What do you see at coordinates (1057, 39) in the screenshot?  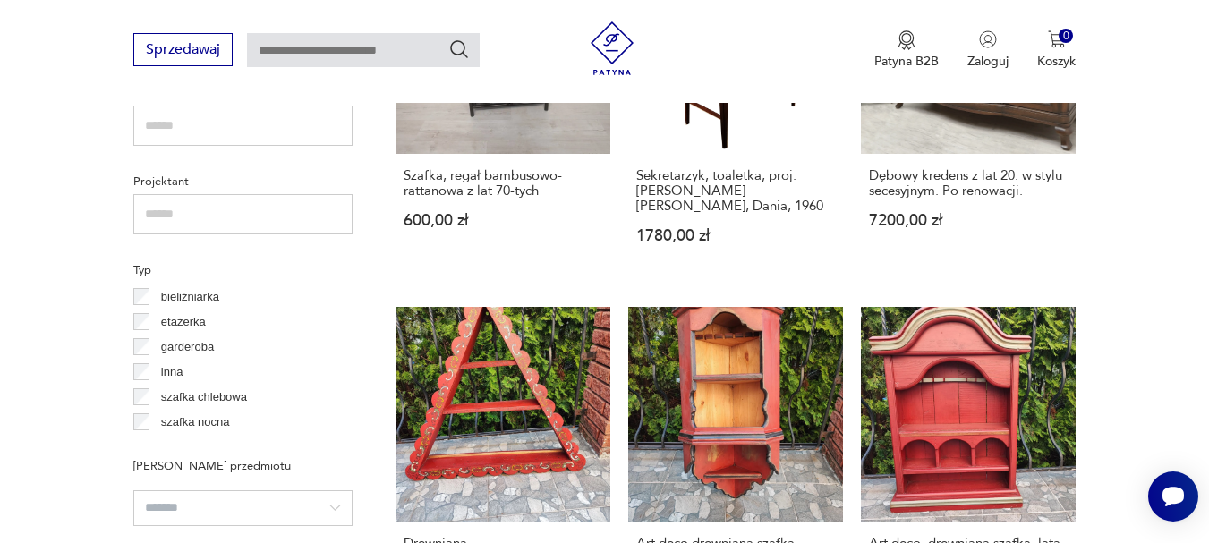 I see `img: Ikona koszyka` at bounding box center [1057, 39].